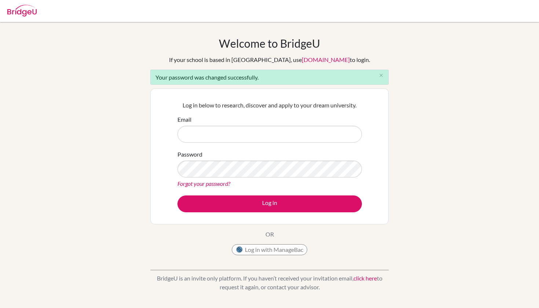 This screenshot has width=539, height=308. Describe the element at coordinates (381, 75) in the screenshot. I see `i: close` at that location.